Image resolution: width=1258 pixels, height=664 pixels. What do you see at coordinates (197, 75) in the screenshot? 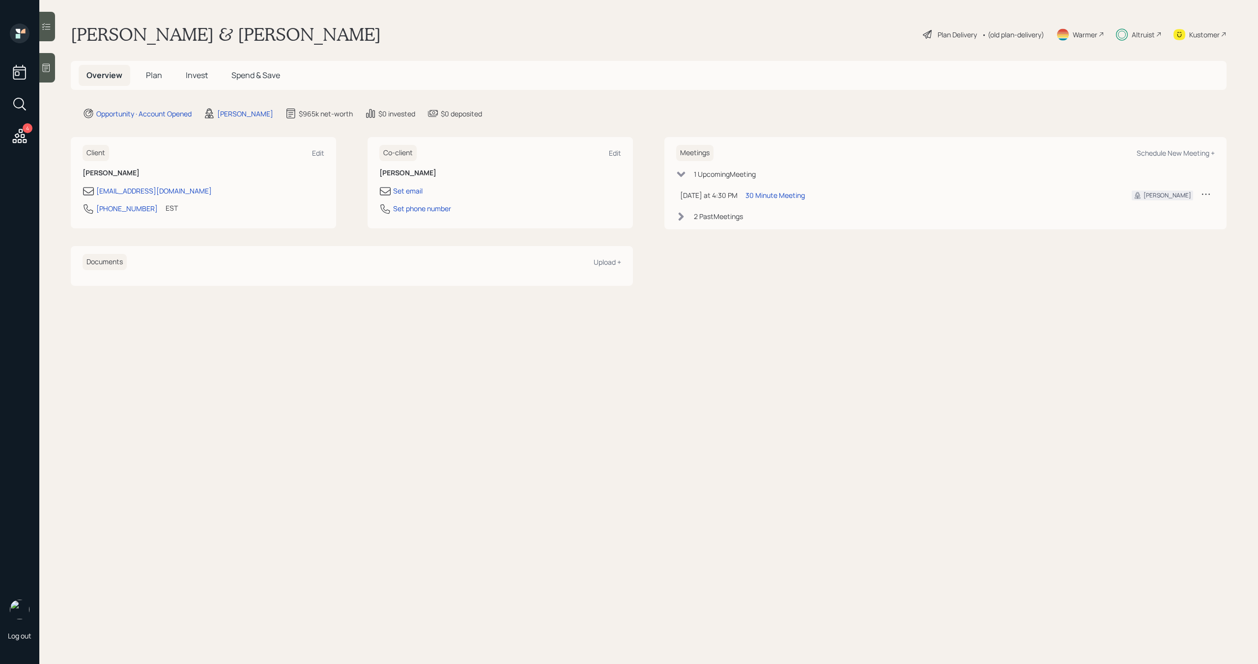
I see `span: Invest` at bounding box center [197, 75].